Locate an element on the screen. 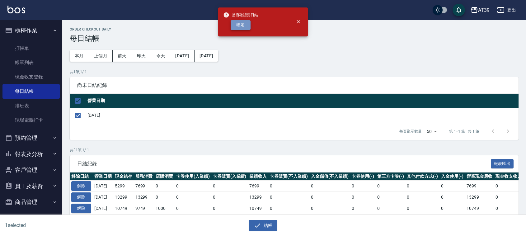  button: 結帳 is located at coordinates (263, 225).